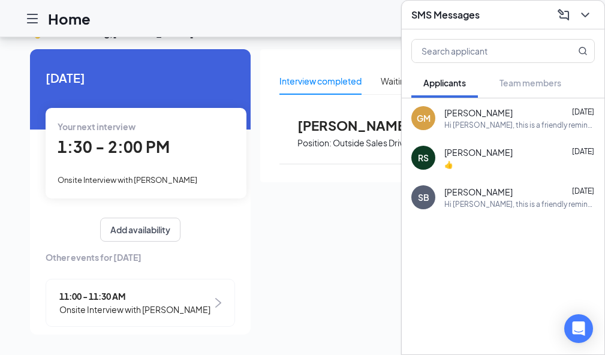 Image resolution: width=605 pixels, height=355 pixels. What do you see at coordinates (113, 146) in the screenshot?
I see `span: 1:30 - 2:00 PM` at bounding box center [113, 146].